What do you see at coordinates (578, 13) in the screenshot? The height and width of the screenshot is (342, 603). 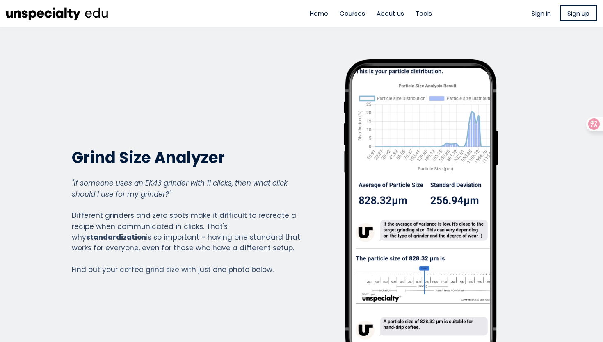 I see `a: Sign up` at bounding box center [578, 13].